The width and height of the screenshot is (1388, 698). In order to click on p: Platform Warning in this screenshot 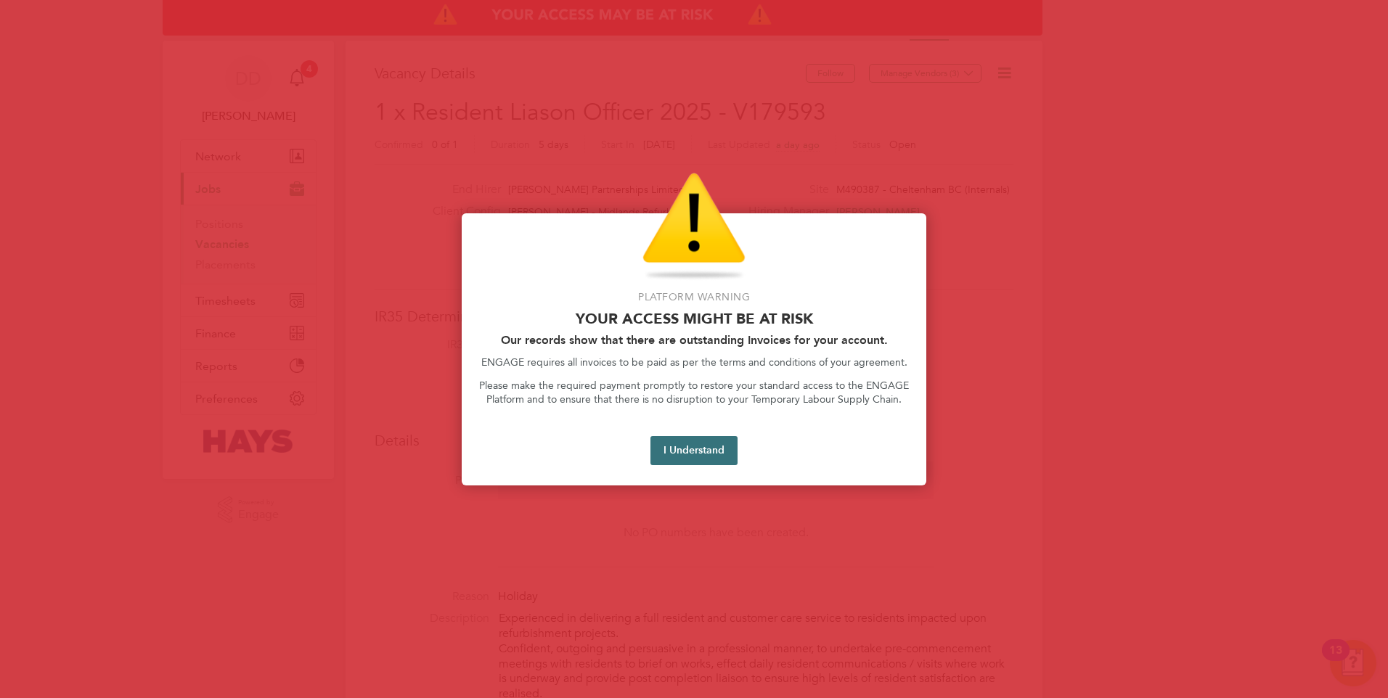, I will do `click(694, 298)`.